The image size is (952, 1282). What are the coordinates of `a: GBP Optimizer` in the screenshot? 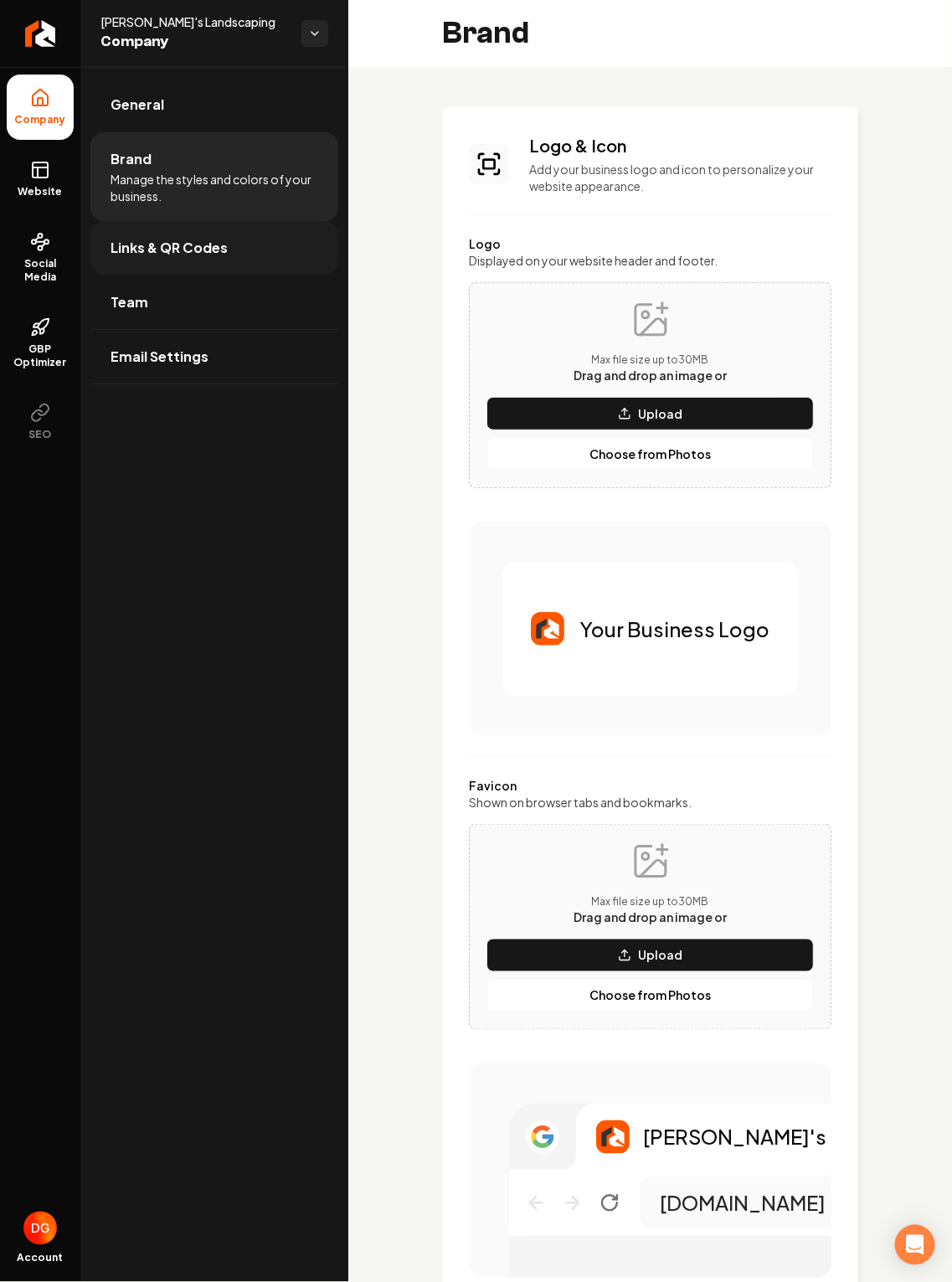 It's located at (40, 344).